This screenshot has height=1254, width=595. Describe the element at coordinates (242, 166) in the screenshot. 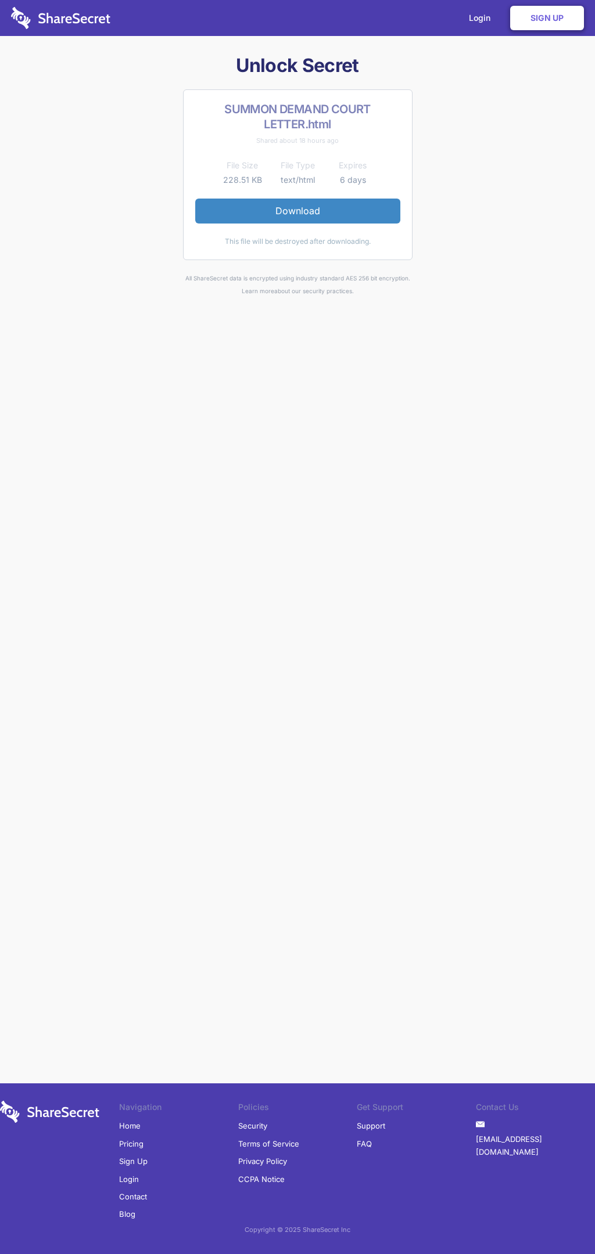

I see `th: File Size` at that location.